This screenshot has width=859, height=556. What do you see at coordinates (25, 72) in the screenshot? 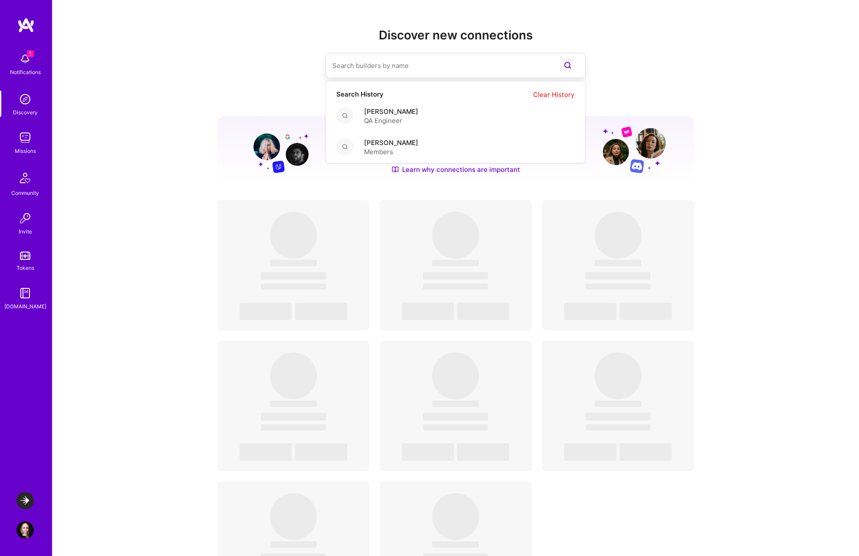
I see `div: Notifications` at bounding box center [25, 72].